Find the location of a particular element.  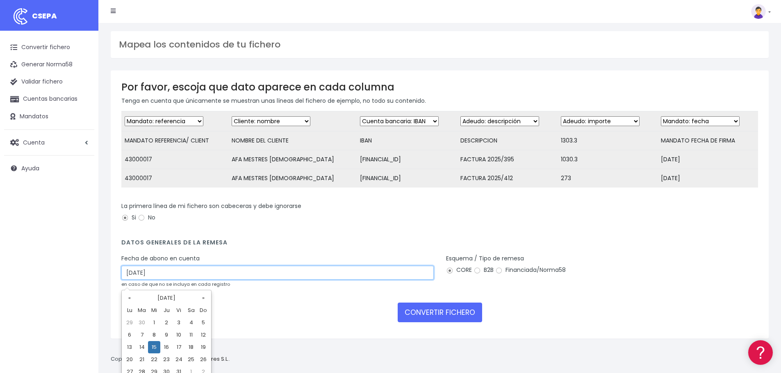

td: 21 is located at coordinates (142, 360).